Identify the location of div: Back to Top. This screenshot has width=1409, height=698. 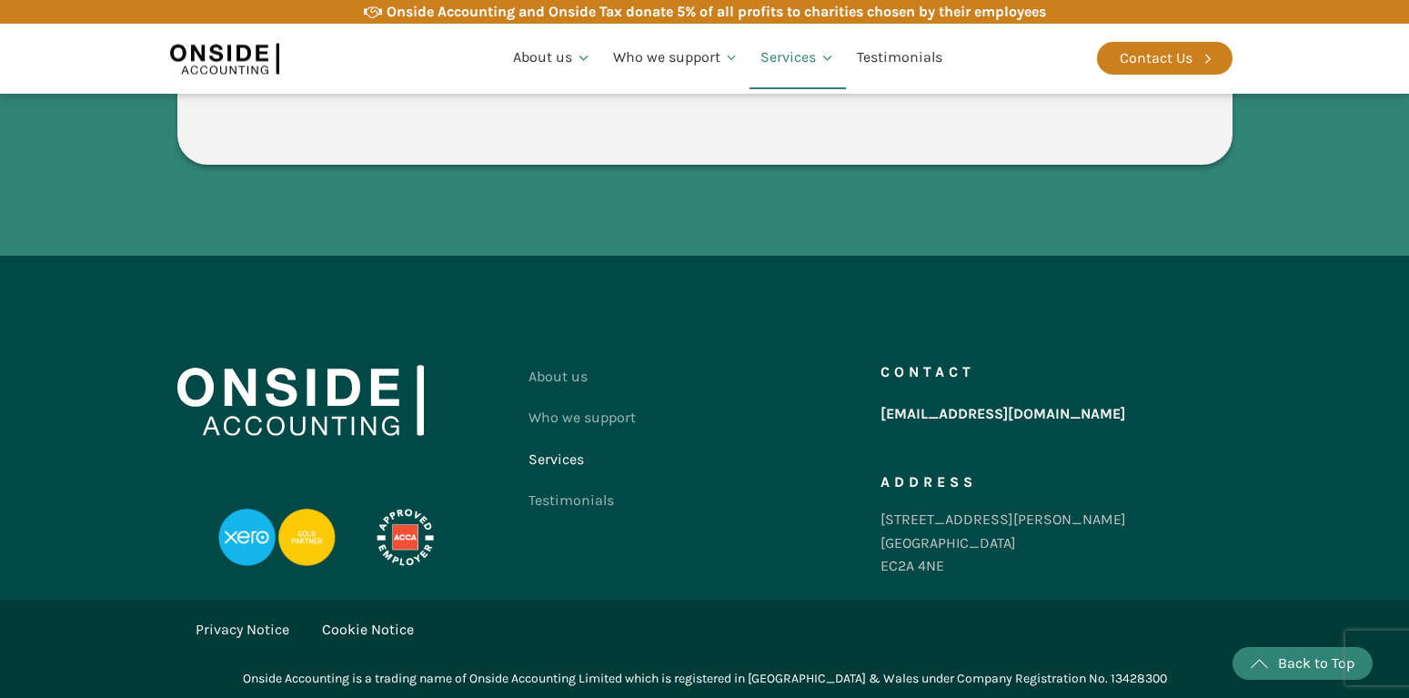
(1316, 663).